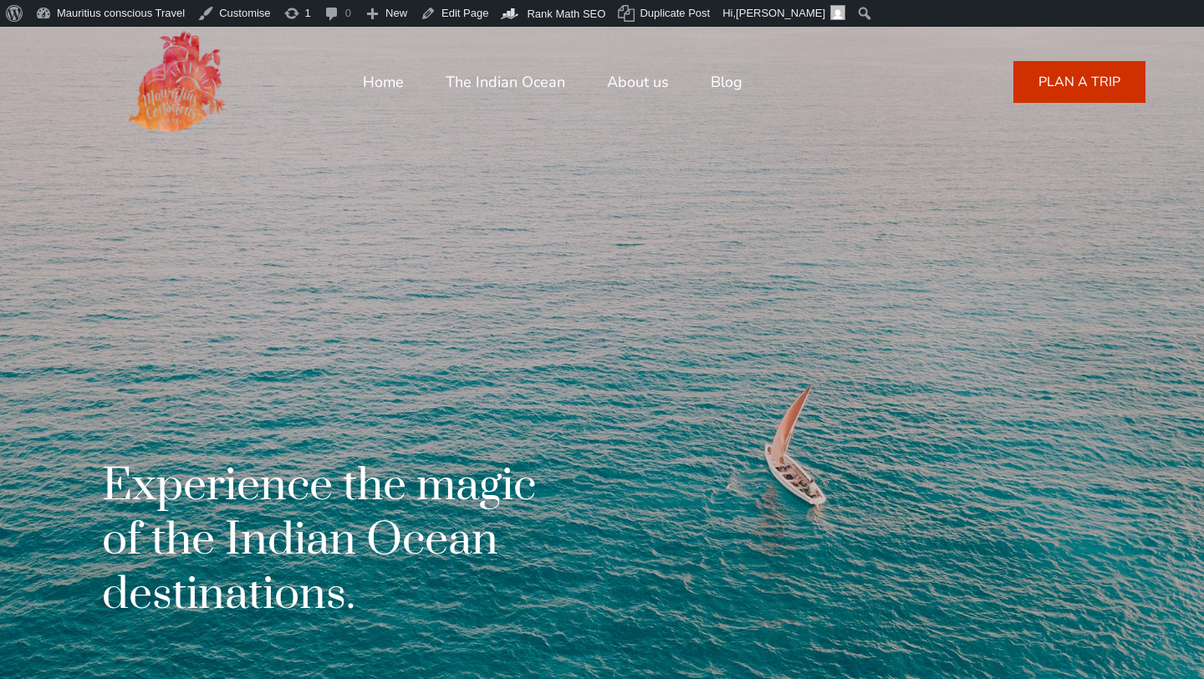 This screenshot has width=1204, height=679. What do you see at coordinates (383, 82) in the screenshot?
I see `a: Home` at bounding box center [383, 82].